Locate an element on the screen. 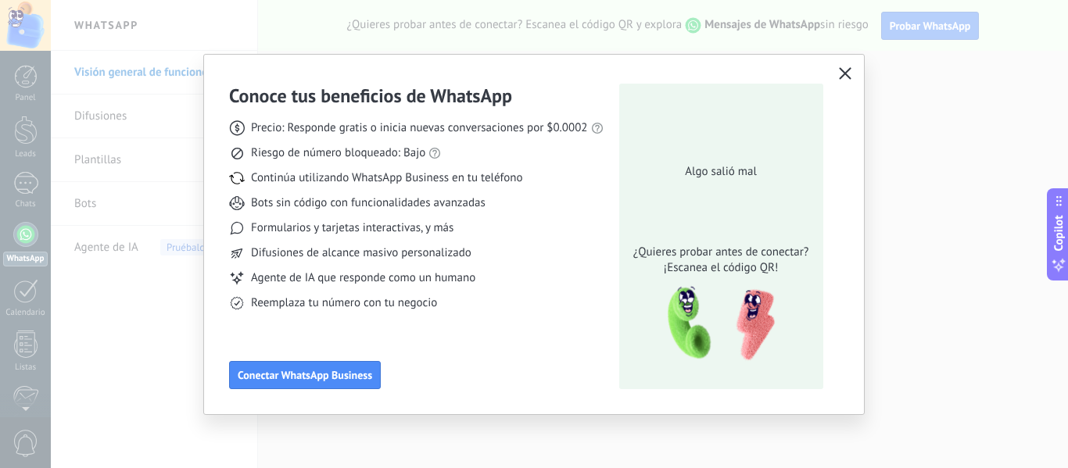 The width and height of the screenshot is (1068, 468). span: Conectar WhatsApp Business is located at coordinates (305, 375).